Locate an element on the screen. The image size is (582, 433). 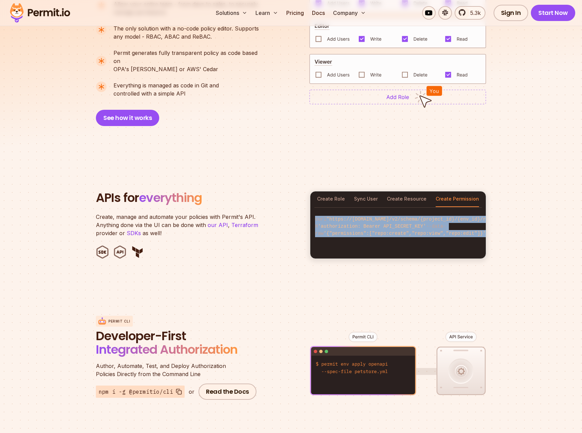
button: Company is located at coordinates (349, 13).